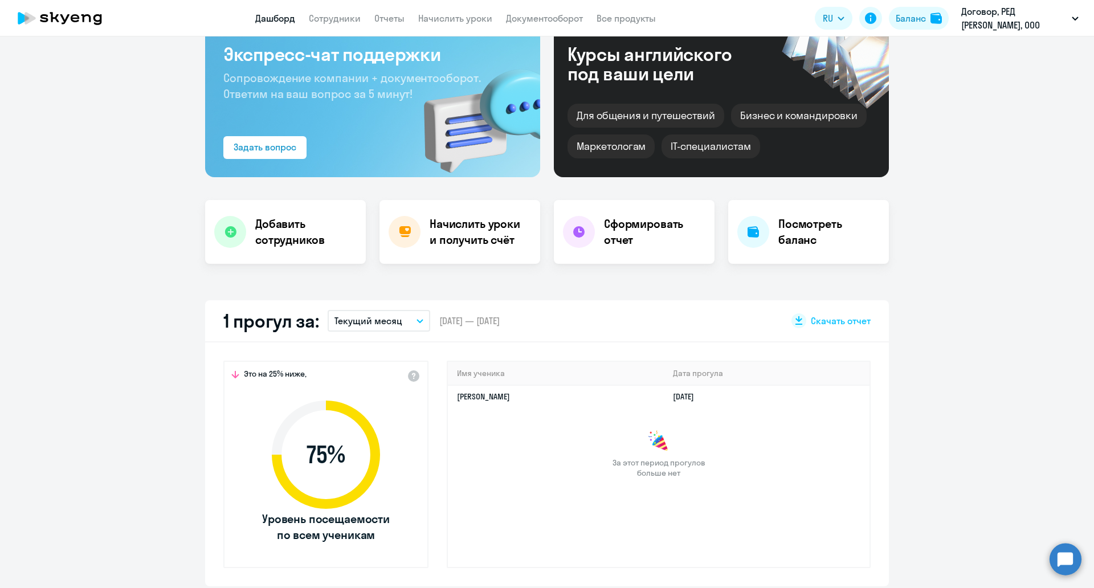 The image size is (1094, 588). I want to click on button: RU, so click(834, 18).